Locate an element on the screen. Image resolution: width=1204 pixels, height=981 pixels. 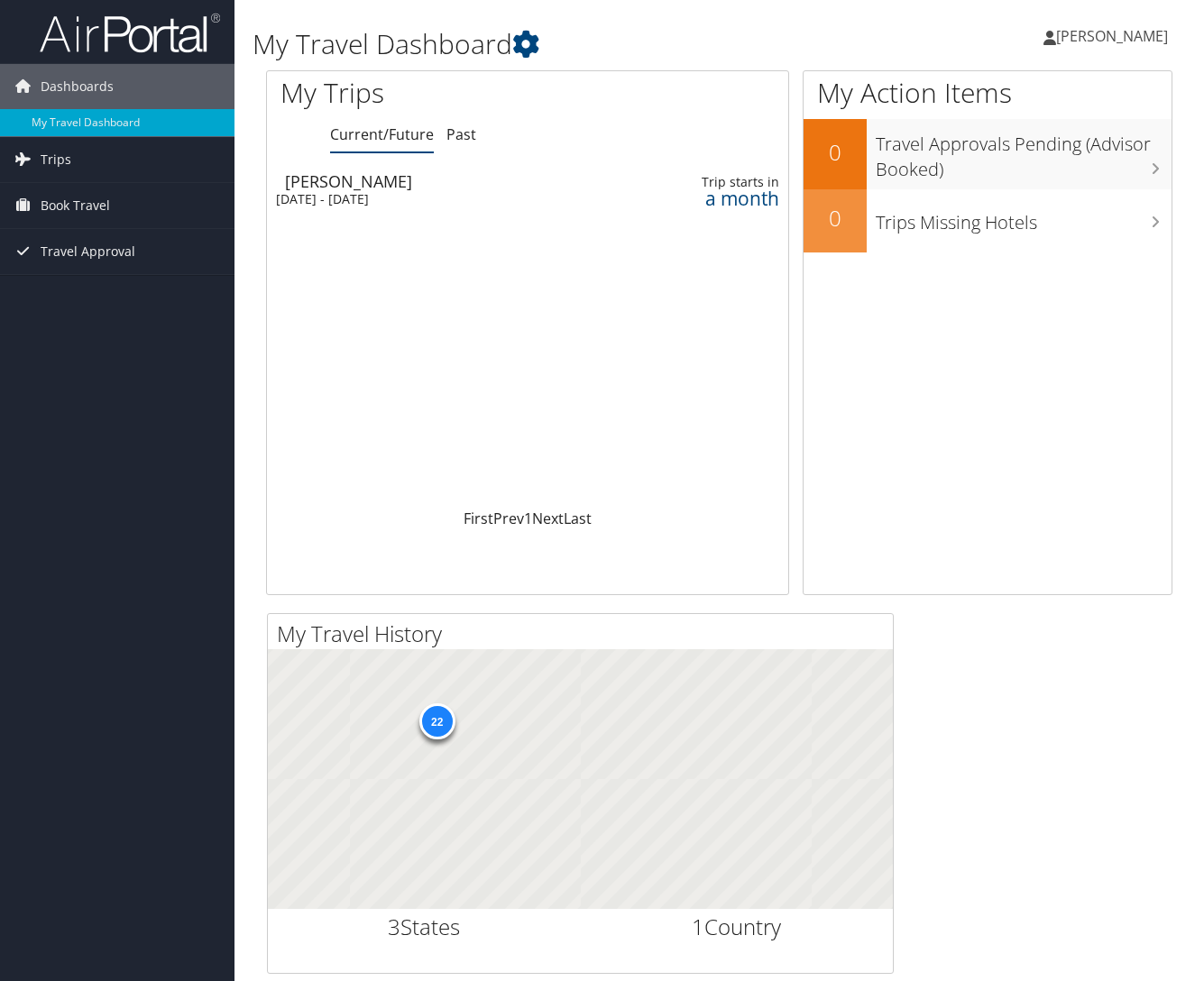
a: 0Trips Missing Hotels is located at coordinates (988, 221).